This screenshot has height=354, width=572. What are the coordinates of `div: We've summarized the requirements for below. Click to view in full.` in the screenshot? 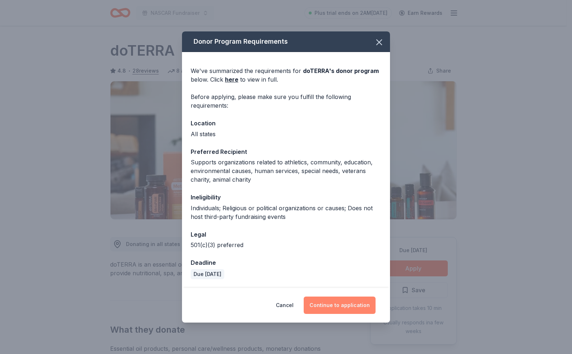 It's located at (286, 75).